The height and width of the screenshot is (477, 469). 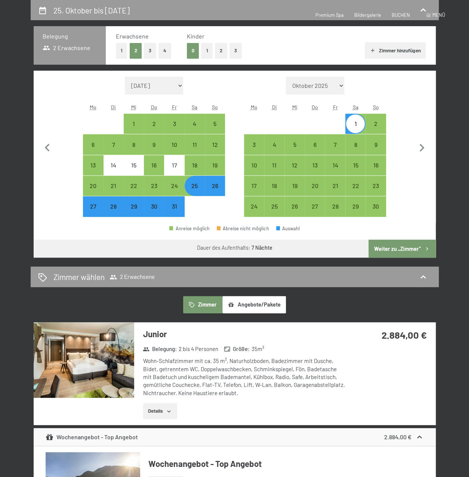 I want to click on div: Sat Oct 18 2025, so click(x=195, y=165).